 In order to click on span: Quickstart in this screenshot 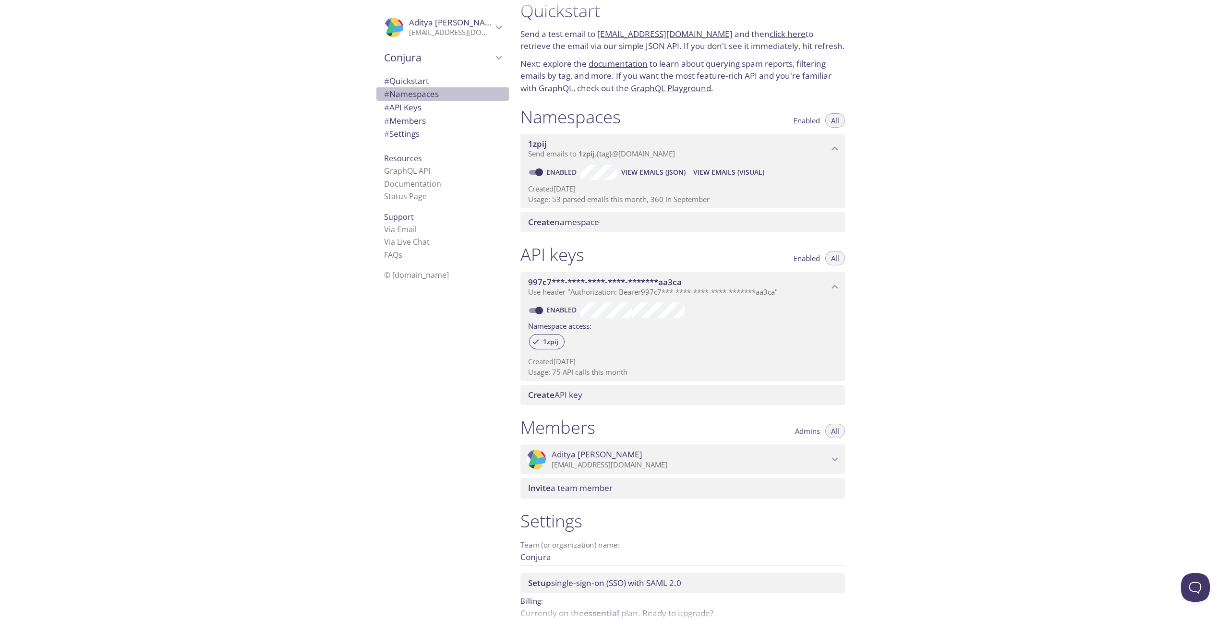, I will do `click(406, 81)`.